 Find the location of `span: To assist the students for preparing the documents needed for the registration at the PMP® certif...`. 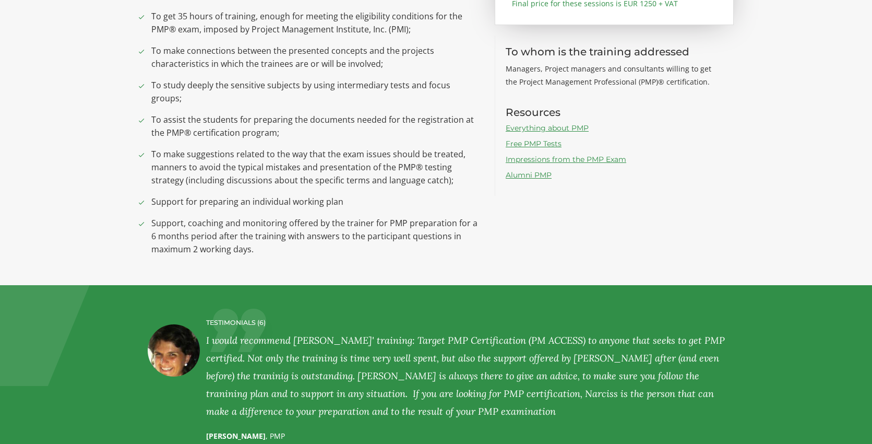

span: To assist the students for preparing the documents needed for the registration at the PMP® certif... is located at coordinates (315, 126).